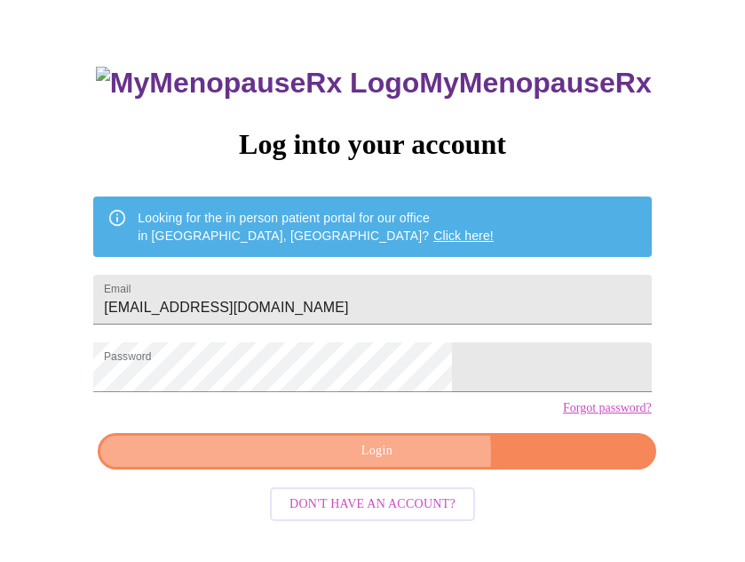 This screenshot has height=562, width=745. I want to click on a: Click here!, so click(464, 235).